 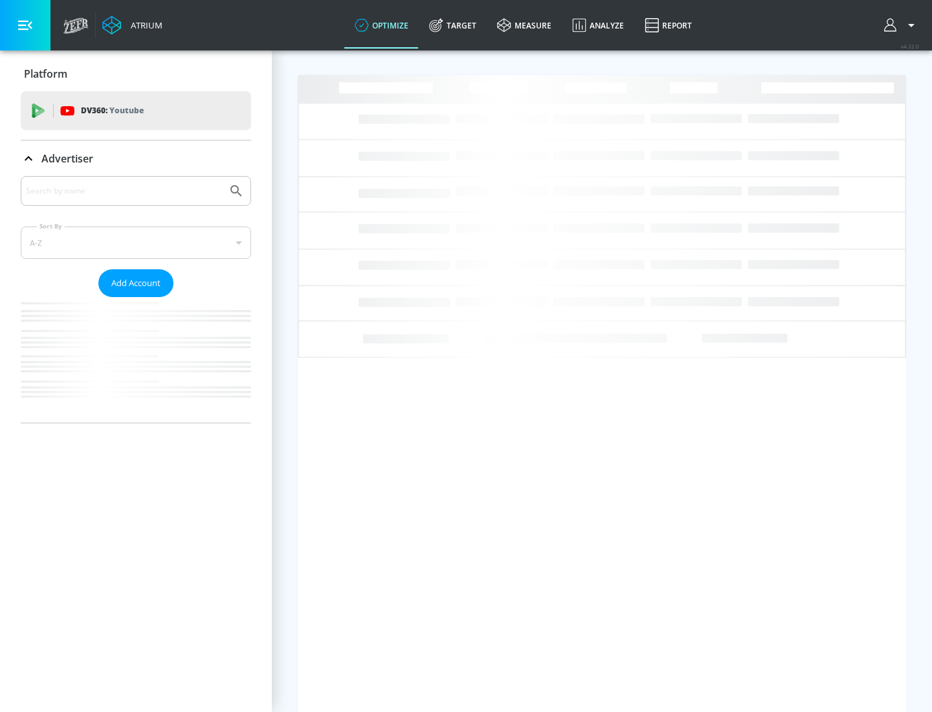 What do you see at coordinates (112, 111) in the screenshot?
I see `p: DV360:` at bounding box center [112, 111].